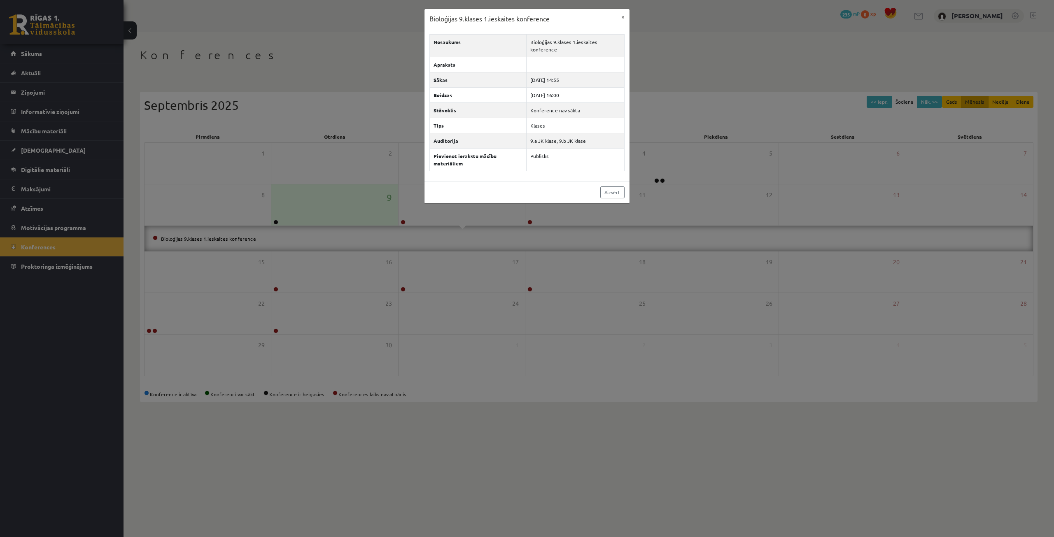  Describe the element at coordinates (478, 95) in the screenshot. I see `th: Beidzas` at that location.